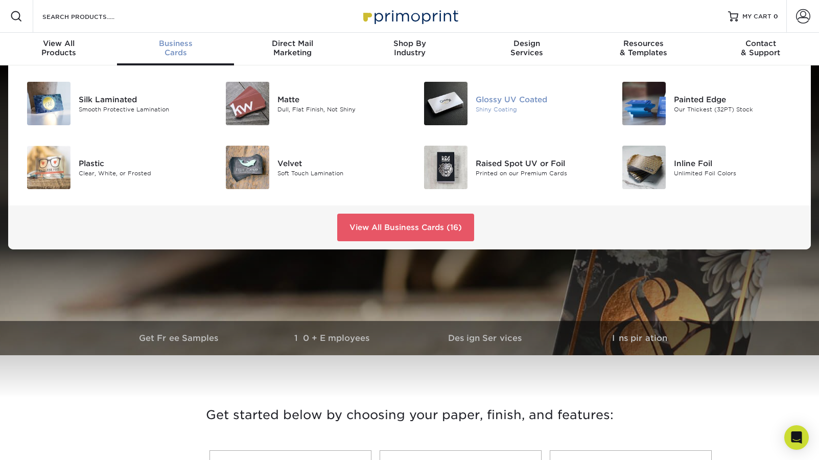 The width and height of the screenshot is (819, 460). What do you see at coordinates (141, 99) in the screenshot?
I see `div: Silk Laminated` at bounding box center [141, 99].